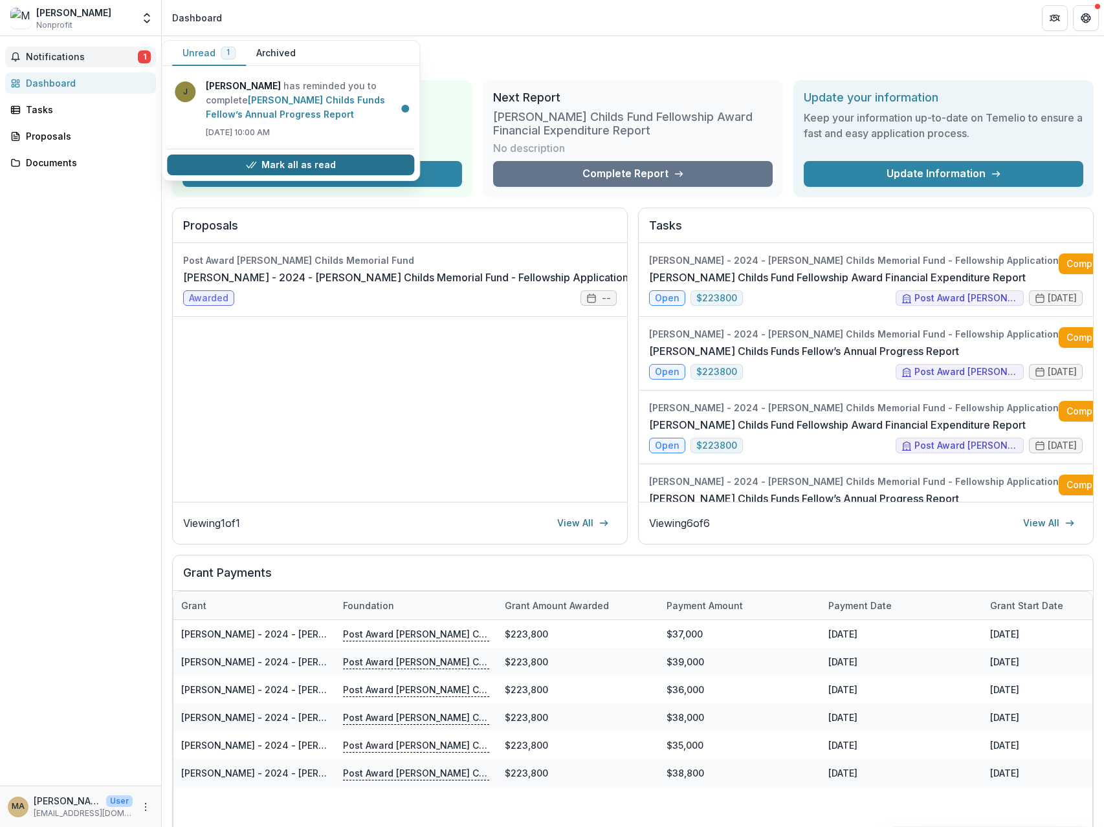 This screenshot has height=827, width=1104. I want to click on div: $38,800, so click(739, 773).